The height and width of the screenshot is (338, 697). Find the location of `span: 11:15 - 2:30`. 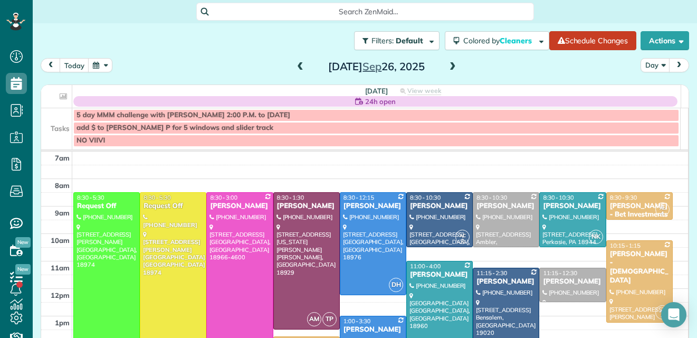

span: 11:15 - 2:30 is located at coordinates (492, 273).